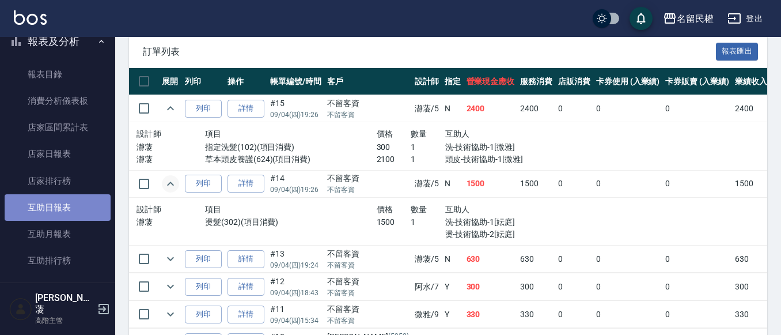 This screenshot has height=335, width=781. What do you see at coordinates (295, 81) in the screenshot?
I see `th: 帳單編號/時間` at bounding box center [295, 81].